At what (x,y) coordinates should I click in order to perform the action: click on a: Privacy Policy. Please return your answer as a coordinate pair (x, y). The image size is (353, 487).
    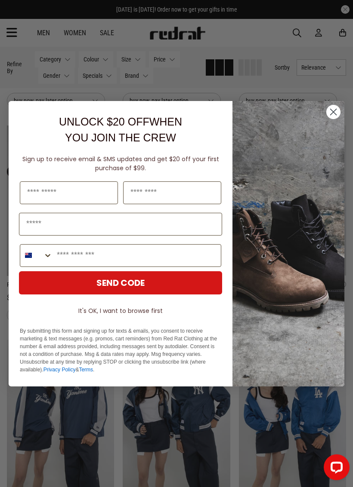
    Looking at the image, I should click on (59, 370).